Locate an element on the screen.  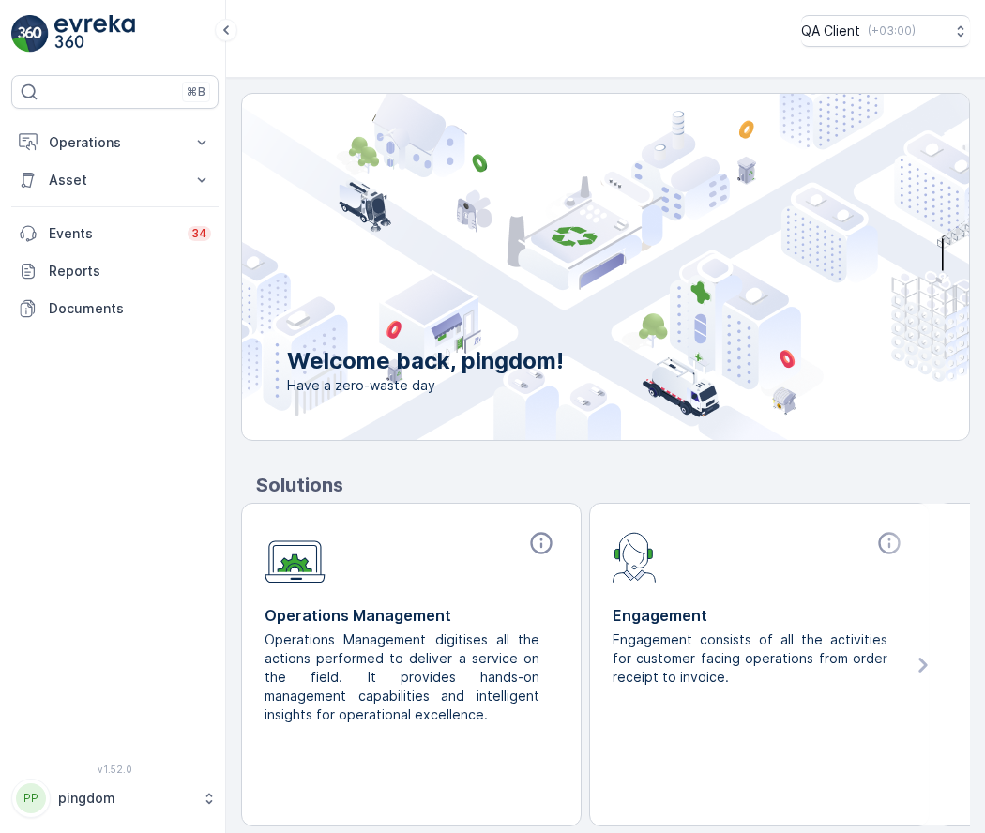
p: ( +03:00 ) is located at coordinates (891, 31).